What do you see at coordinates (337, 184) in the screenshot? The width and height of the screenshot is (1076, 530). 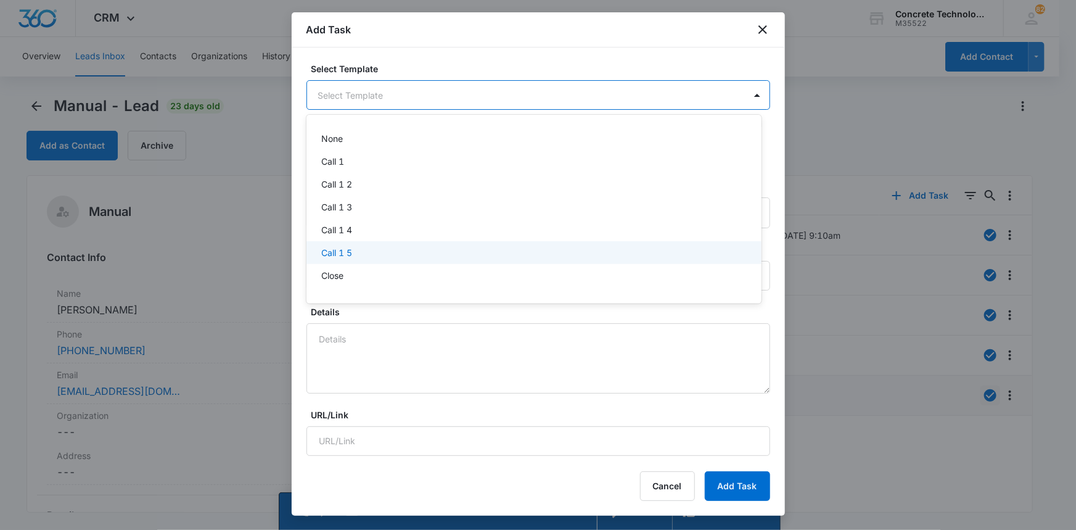 I see `p: Call 1 2` at bounding box center [337, 184].